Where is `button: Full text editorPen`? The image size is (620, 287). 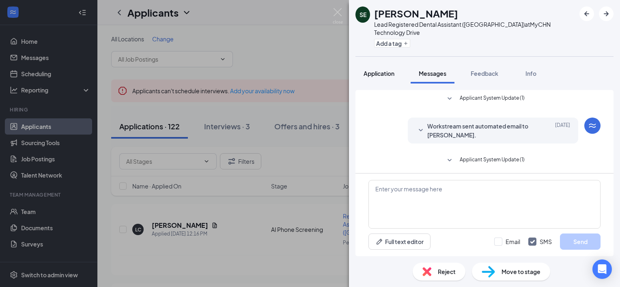
button: Full text editorPen is located at coordinates (399, 242).